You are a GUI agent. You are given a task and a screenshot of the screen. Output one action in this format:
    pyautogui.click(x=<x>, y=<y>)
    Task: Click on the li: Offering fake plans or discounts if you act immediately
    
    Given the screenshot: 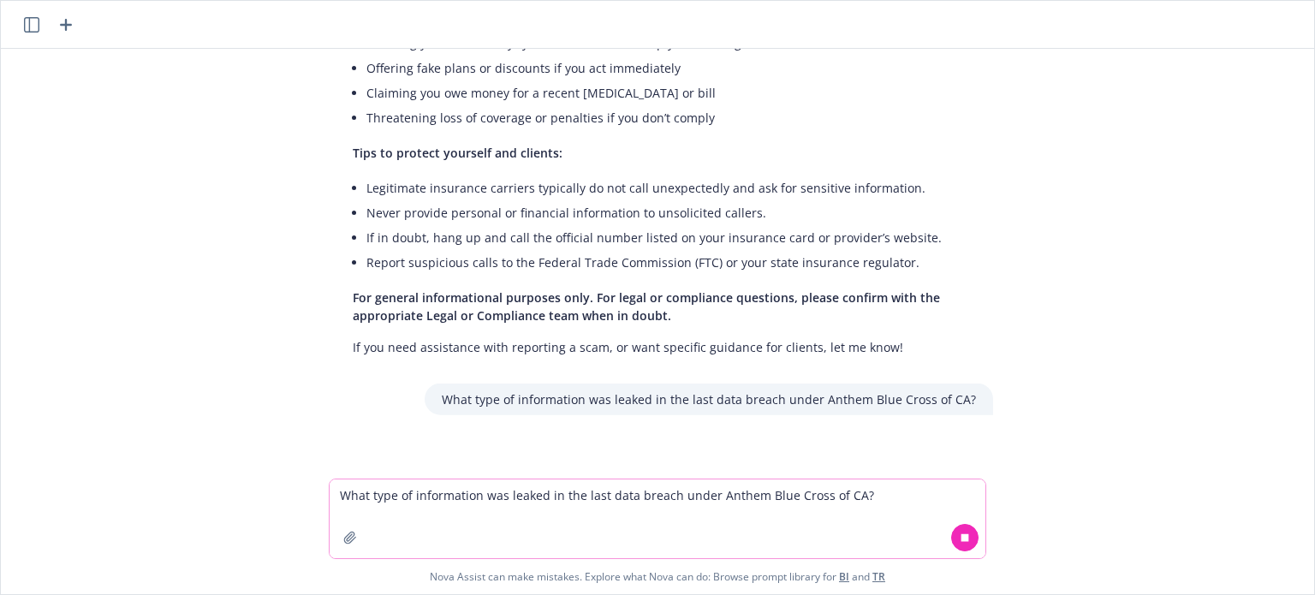 What is the action you would take?
    pyautogui.click(x=671, y=68)
    